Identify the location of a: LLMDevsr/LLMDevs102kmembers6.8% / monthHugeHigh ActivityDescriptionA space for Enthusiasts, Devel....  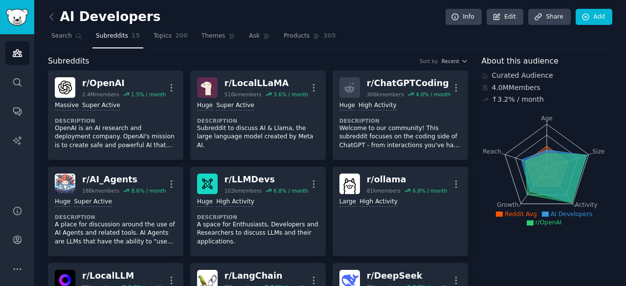
(258, 211).